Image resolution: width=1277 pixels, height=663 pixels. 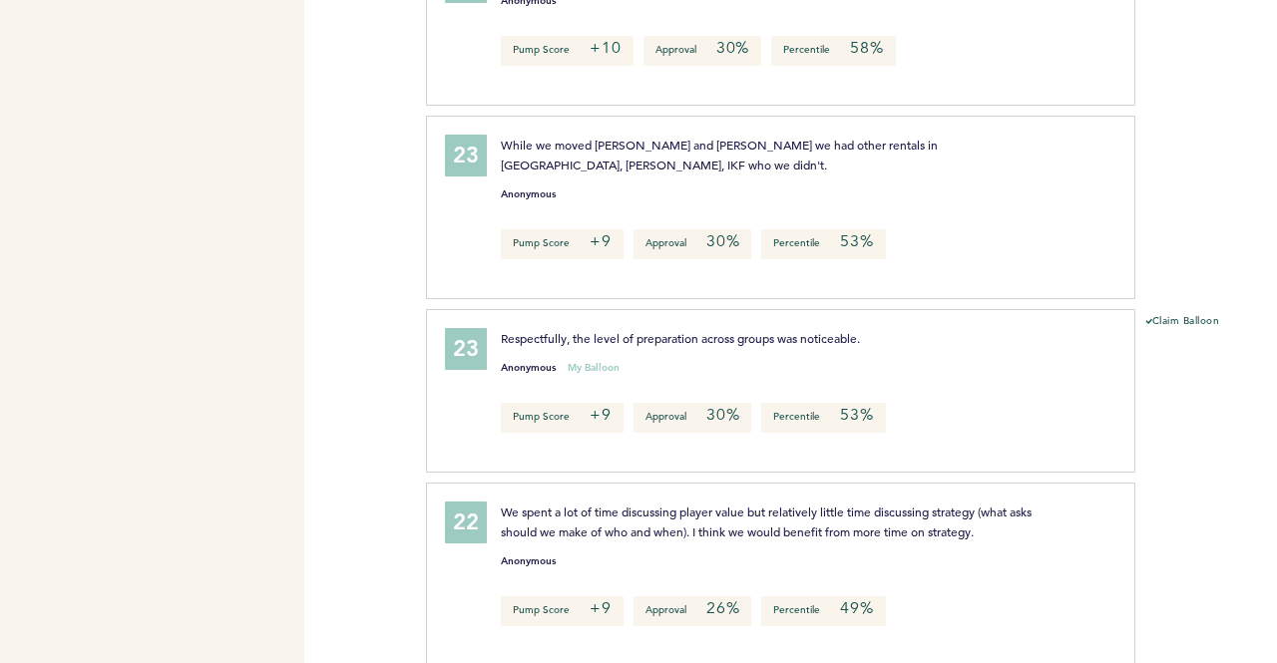 What do you see at coordinates (1182, 322) in the screenshot?
I see `button: Claim Balloon` at bounding box center [1182, 322].